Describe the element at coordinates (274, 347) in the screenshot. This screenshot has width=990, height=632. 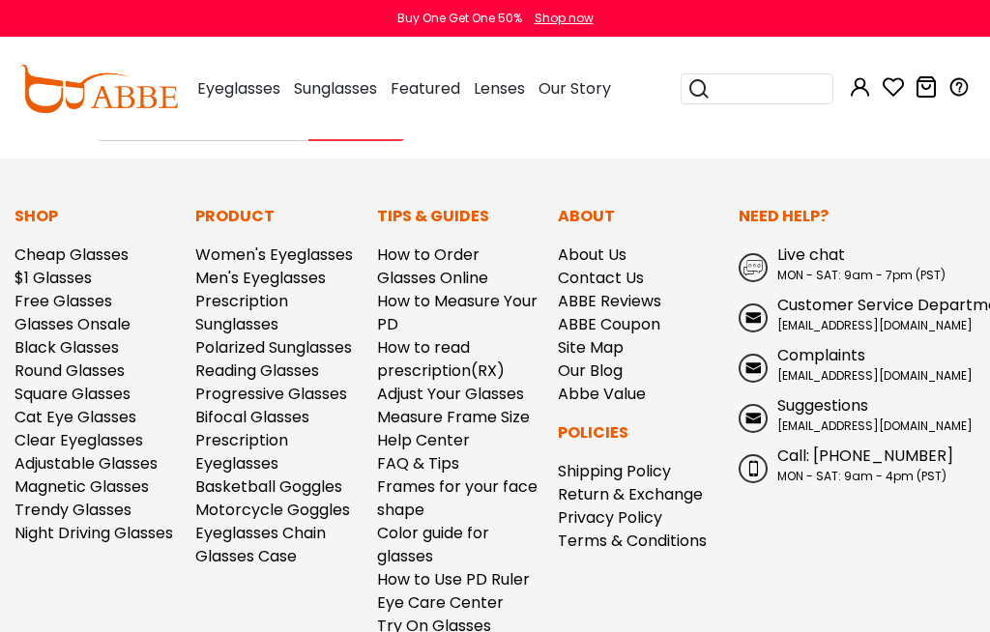
I see `a: Polarized Sunglasses` at that location.